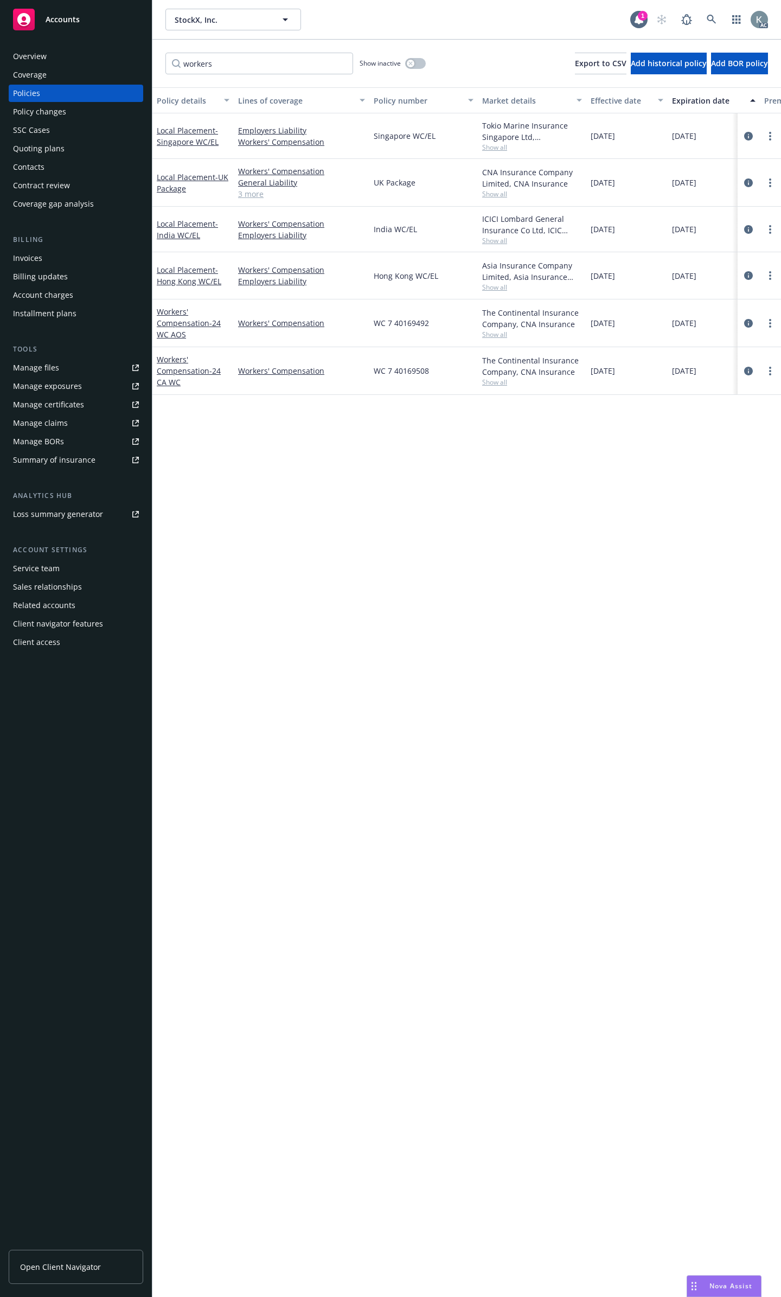  Describe the element at coordinates (60, 1267) in the screenshot. I see `span: Open Client Navigator` at that location.